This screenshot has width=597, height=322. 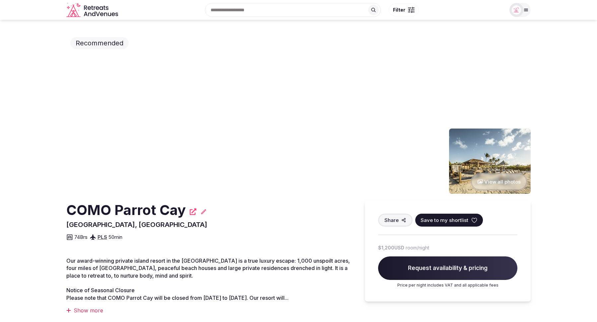 I want to click on span: Notice of Seasonal Closure, so click(x=100, y=291).